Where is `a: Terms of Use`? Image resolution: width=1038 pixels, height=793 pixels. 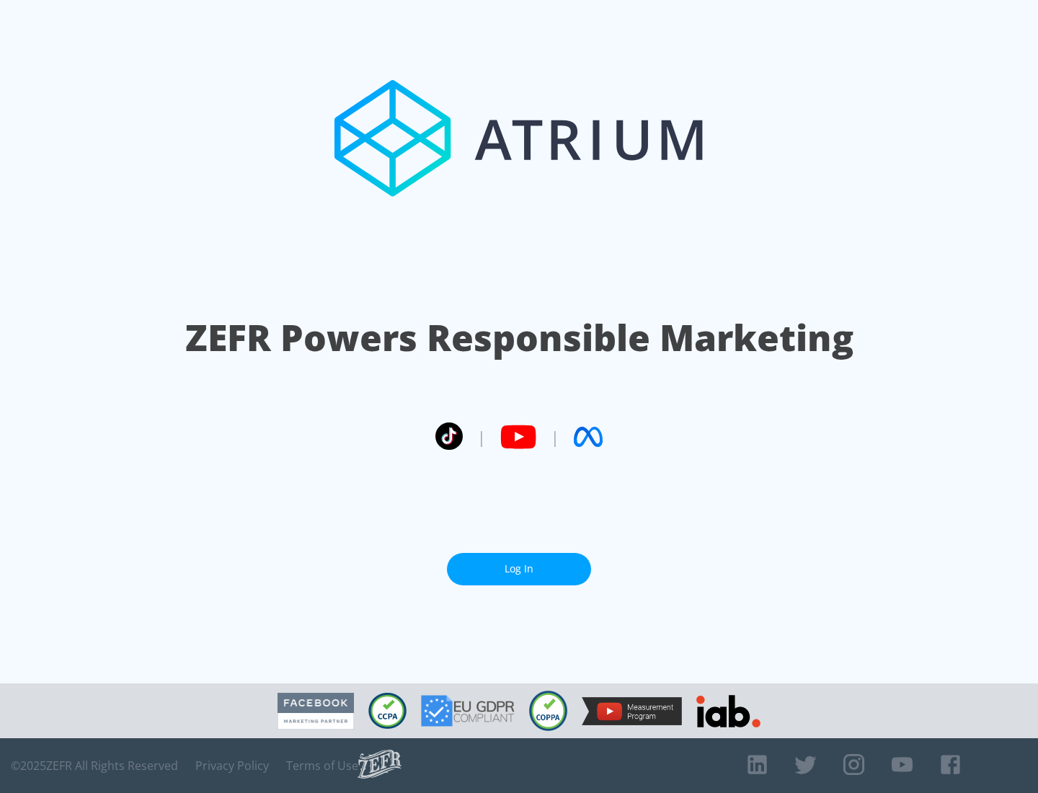 a: Terms of Use is located at coordinates (322, 766).